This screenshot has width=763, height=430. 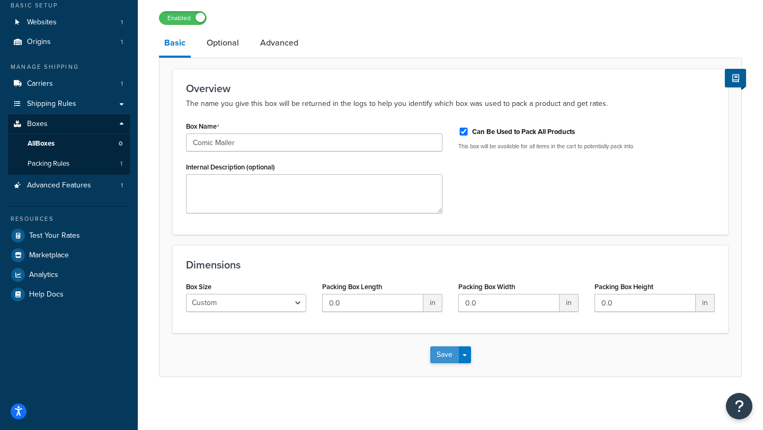 What do you see at coordinates (120, 144) in the screenshot?
I see `span: 0` at bounding box center [120, 144].